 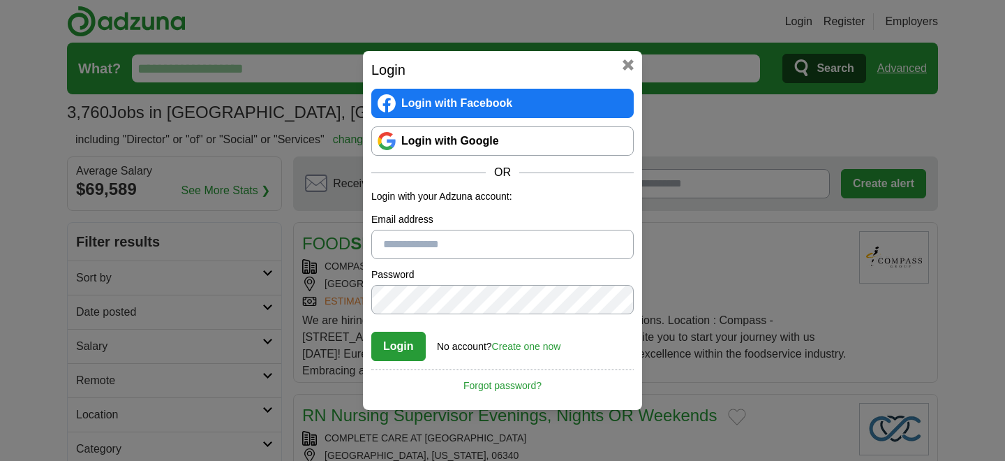 I want to click on a: Forgot password?, so click(x=502, y=381).